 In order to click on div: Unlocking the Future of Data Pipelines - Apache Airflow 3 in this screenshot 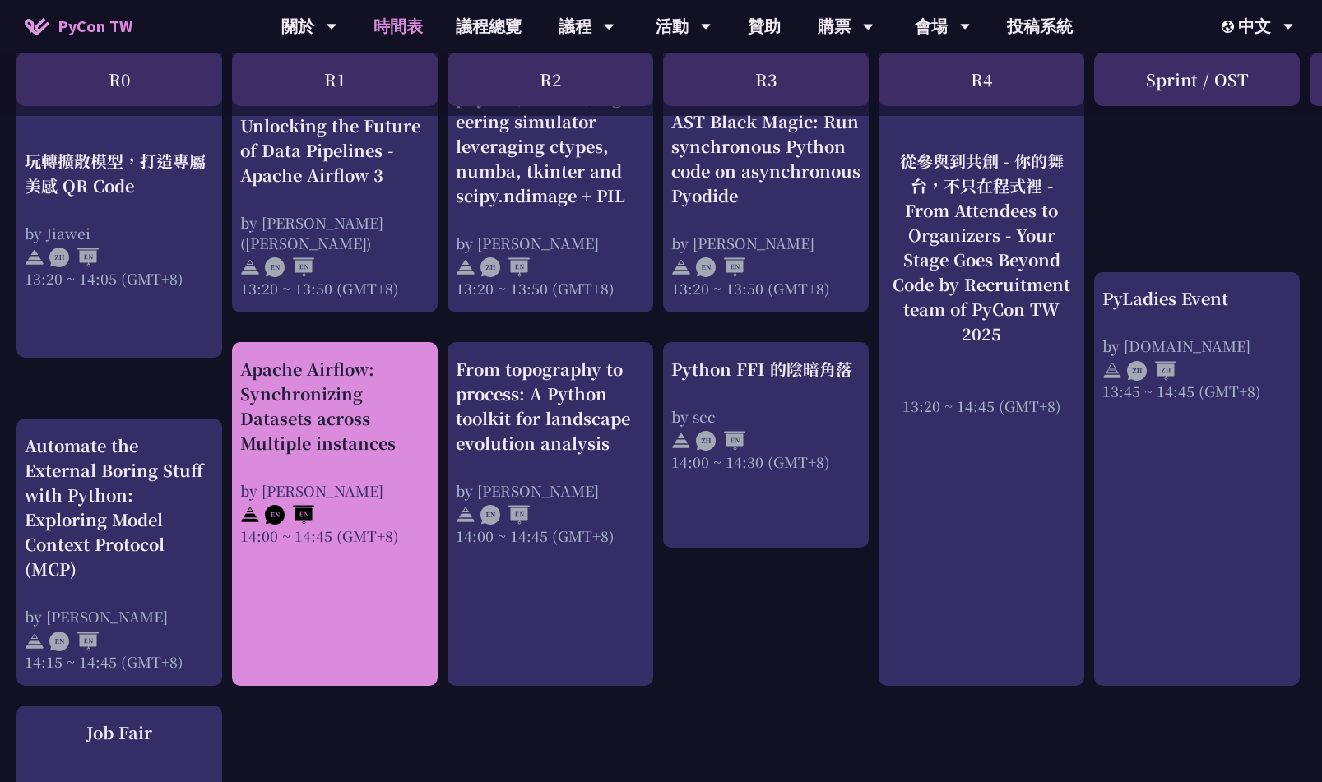, I will do `click(335, 151)`.